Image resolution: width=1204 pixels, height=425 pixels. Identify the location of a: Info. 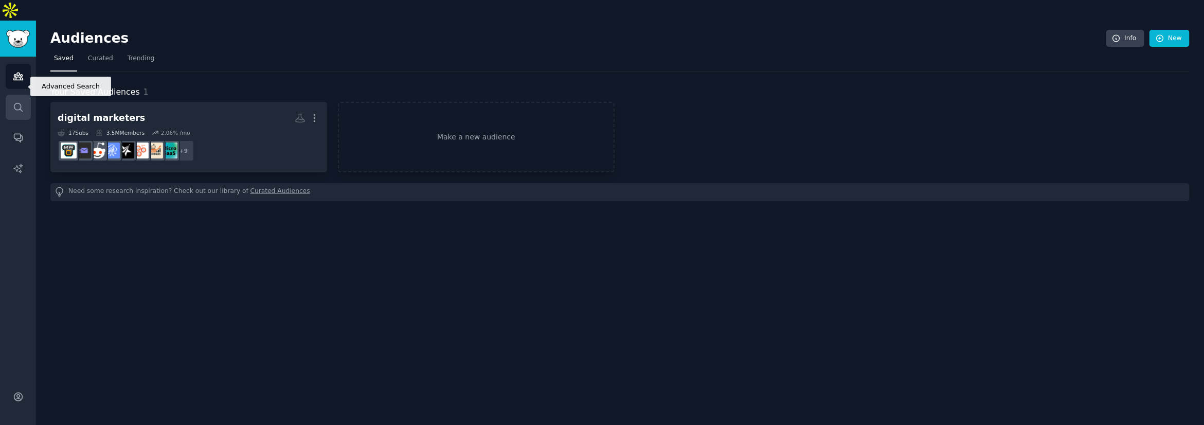
(1125, 39).